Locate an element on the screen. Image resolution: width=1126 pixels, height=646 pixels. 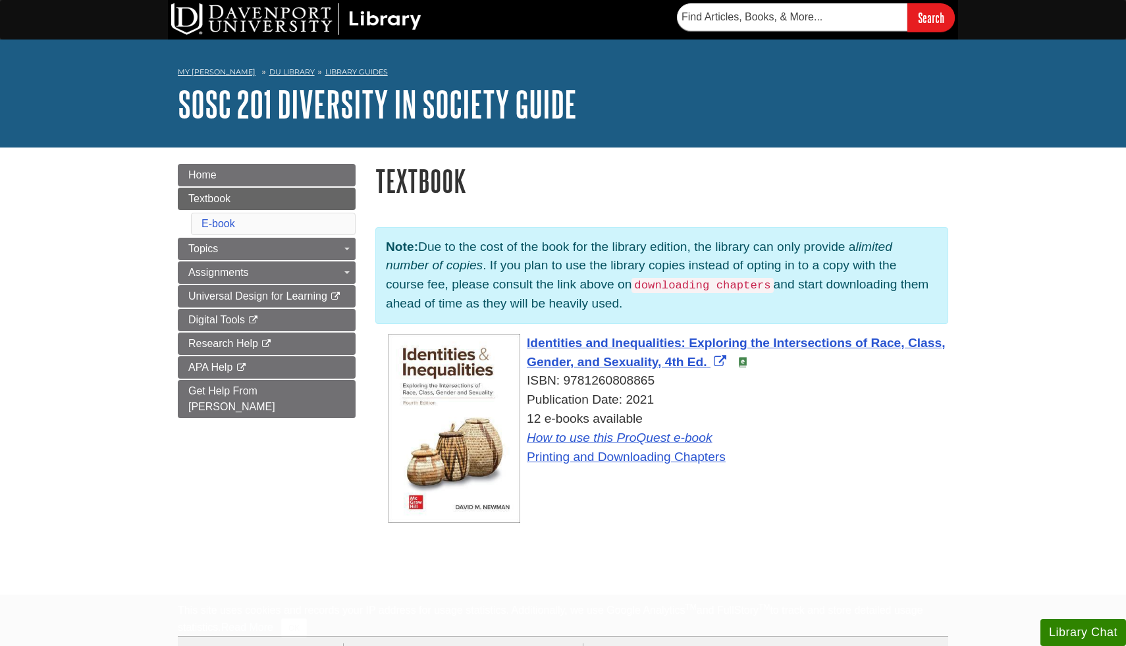
h1: Textbook is located at coordinates (662, 180).